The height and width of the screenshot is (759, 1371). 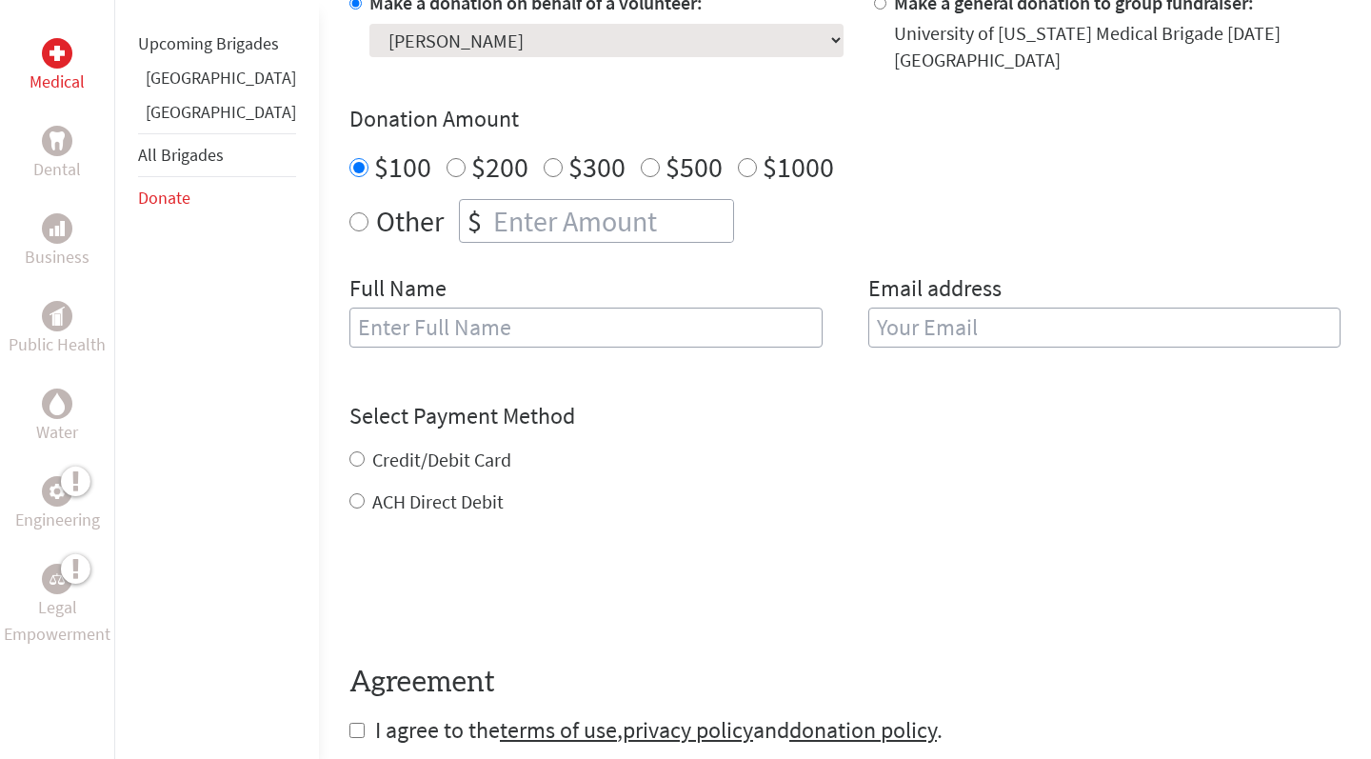 I want to click on a: privacy policy, so click(x=687, y=729).